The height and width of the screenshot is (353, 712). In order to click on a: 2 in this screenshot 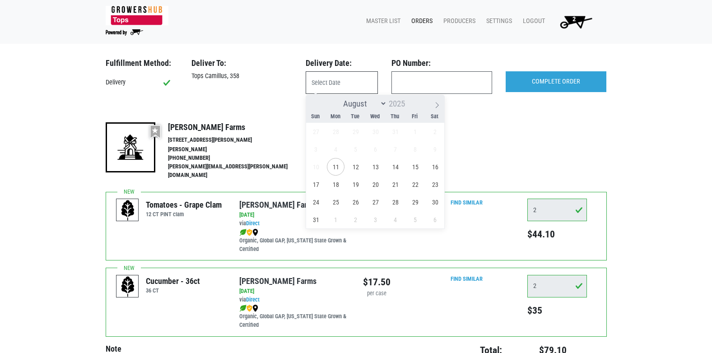, I will do `click(574, 22)`.